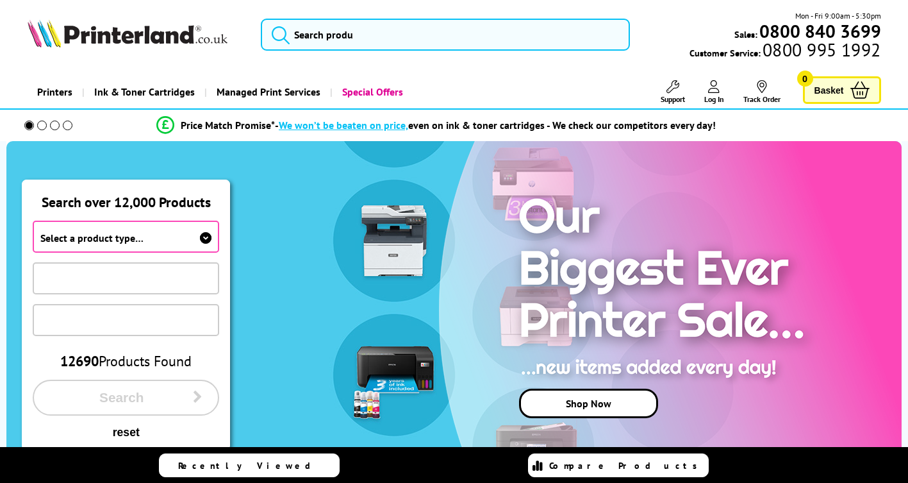 Image resolution: width=908 pixels, height=483 pixels. I want to click on span: Log In, so click(714, 99).